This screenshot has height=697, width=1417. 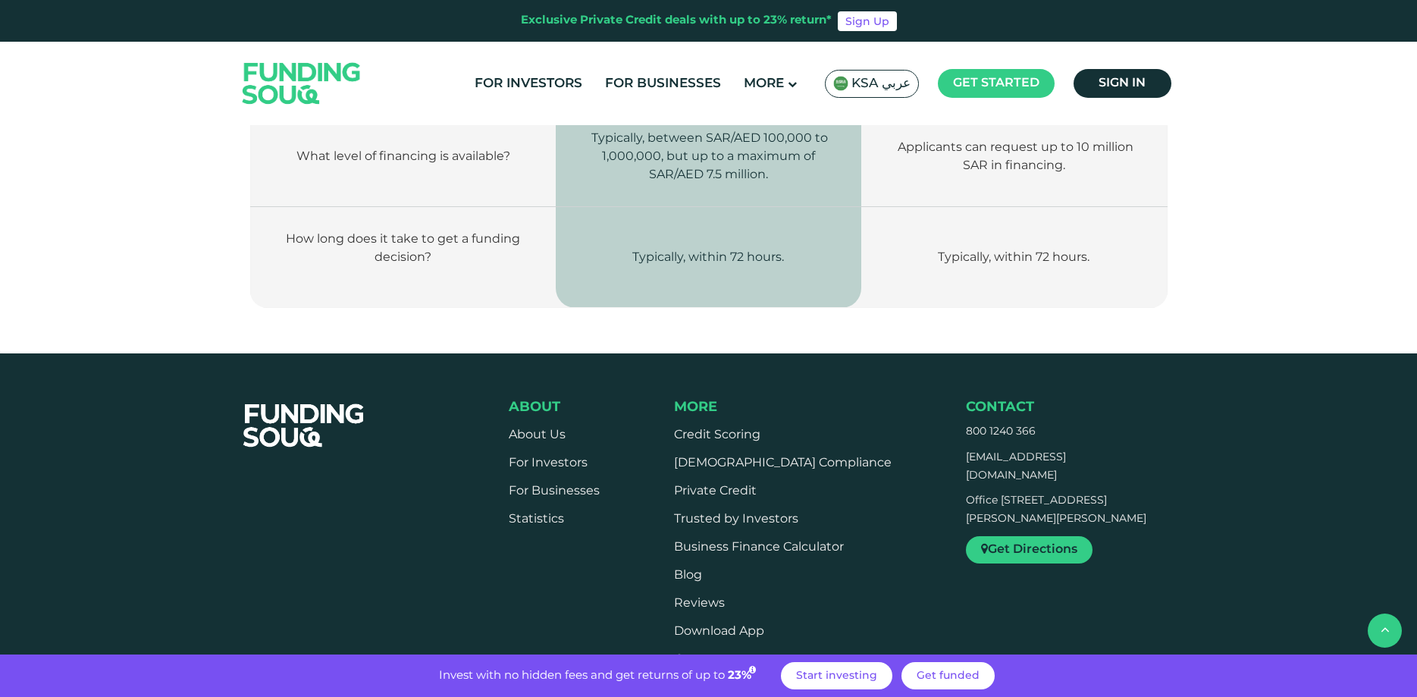 I want to click on span: Invest with no hidden fees and get returns of up to, so click(x=581, y=675).